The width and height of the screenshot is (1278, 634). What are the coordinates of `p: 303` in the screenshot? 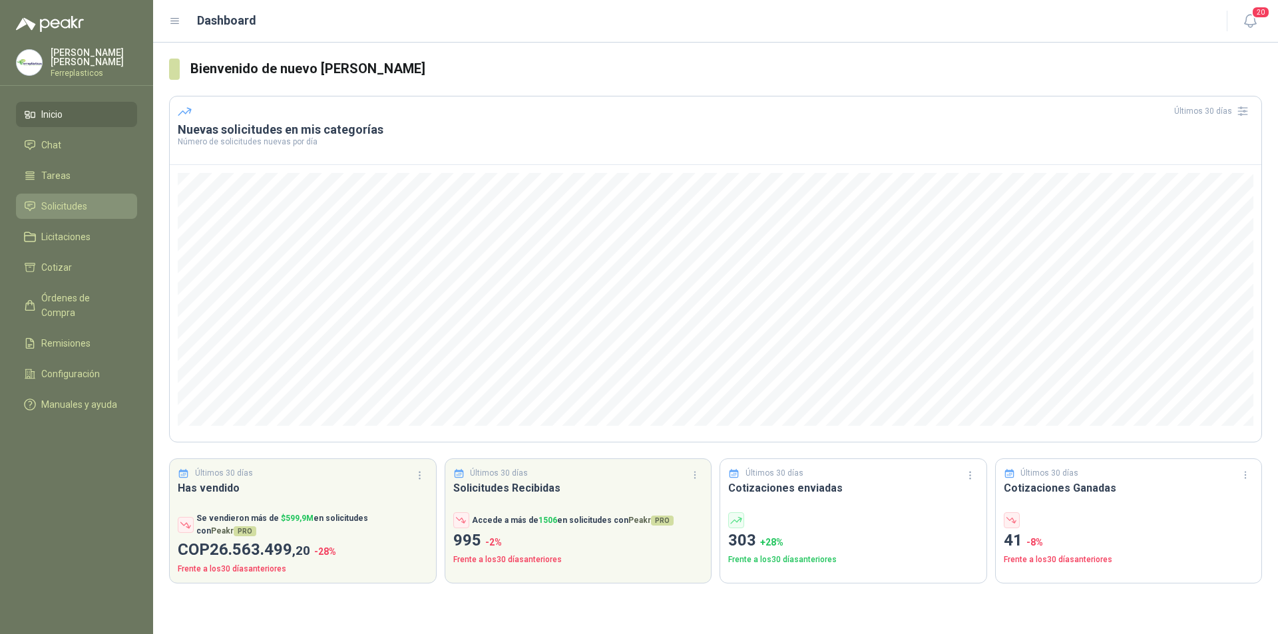 It's located at (853, 541).